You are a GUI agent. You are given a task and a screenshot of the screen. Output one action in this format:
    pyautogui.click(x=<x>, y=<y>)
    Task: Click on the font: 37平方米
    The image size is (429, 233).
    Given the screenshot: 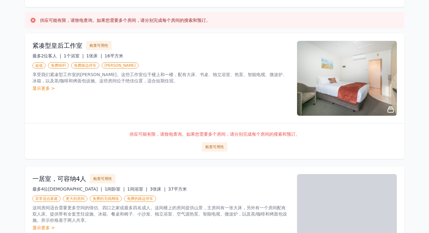 What is the action you would take?
    pyautogui.click(x=177, y=189)
    